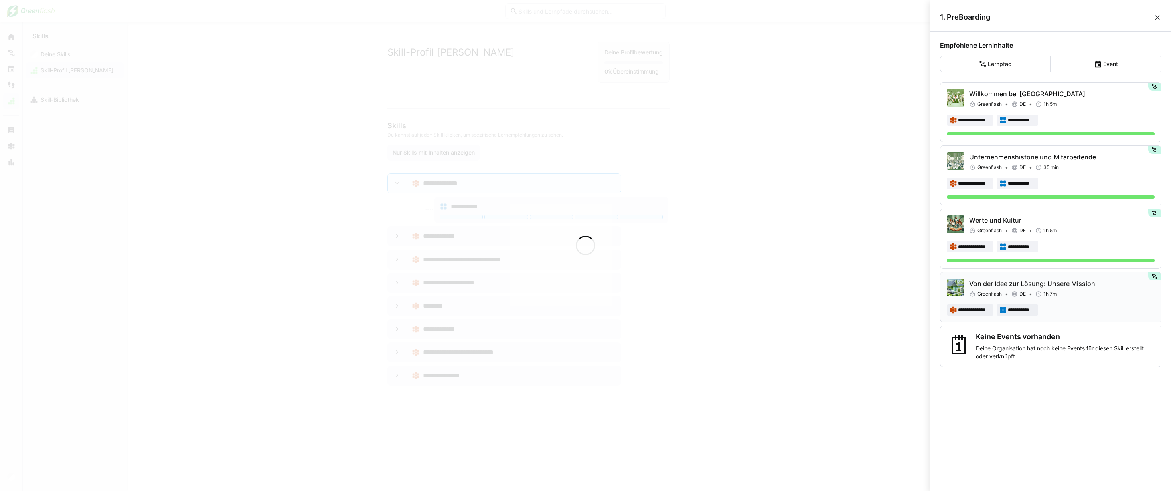 The width and height of the screenshot is (1171, 491). What do you see at coordinates (1062, 284) in the screenshot?
I see `p: Von der Idee zur Lösung: Unsere Mission` at bounding box center [1062, 284].